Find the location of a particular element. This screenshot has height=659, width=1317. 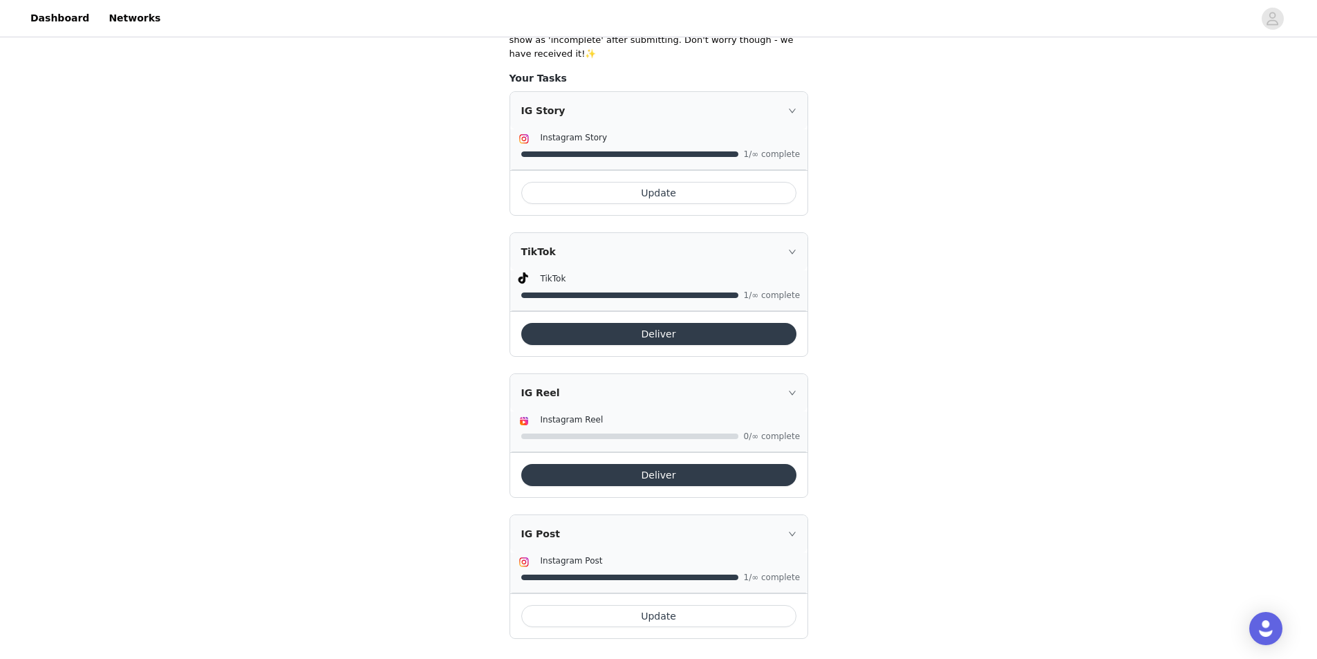

img: Instagram Reels Icon is located at coordinates (524, 421).